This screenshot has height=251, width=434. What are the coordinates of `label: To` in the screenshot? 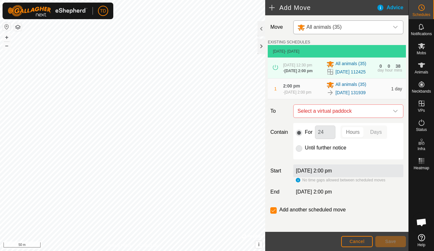 It's located at (279, 111).